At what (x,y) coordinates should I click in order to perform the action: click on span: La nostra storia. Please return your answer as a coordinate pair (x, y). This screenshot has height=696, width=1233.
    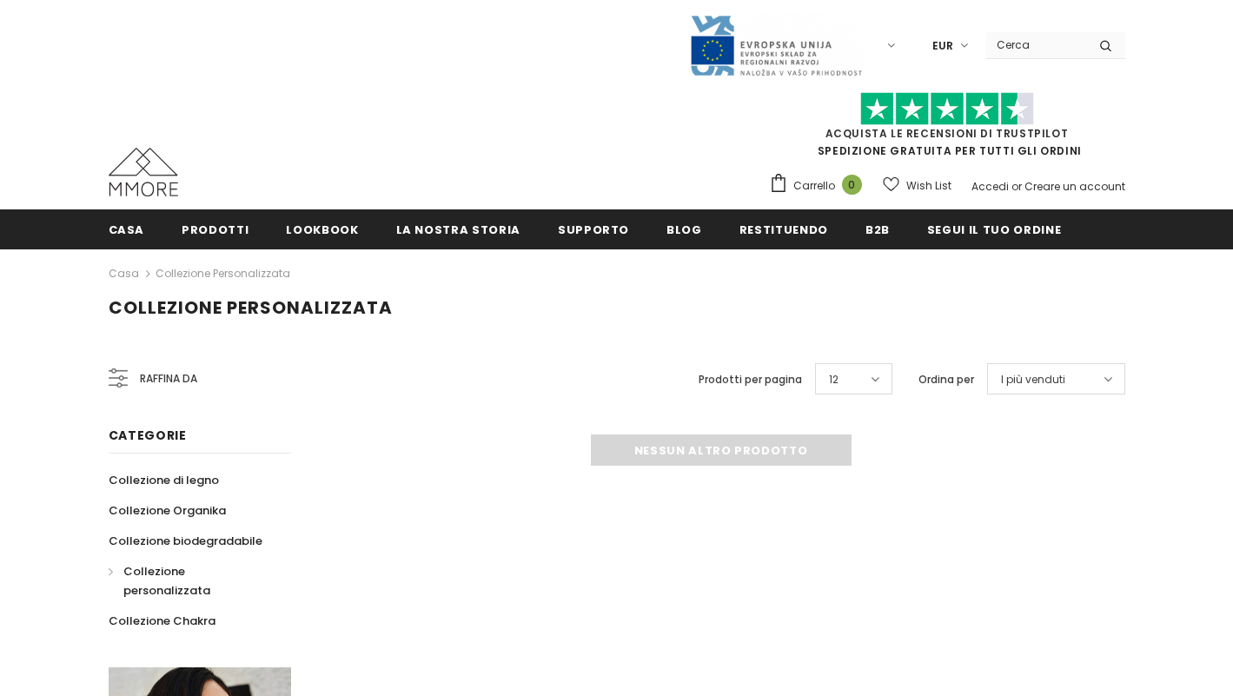
    Looking at the image, I should click on (458, 229).